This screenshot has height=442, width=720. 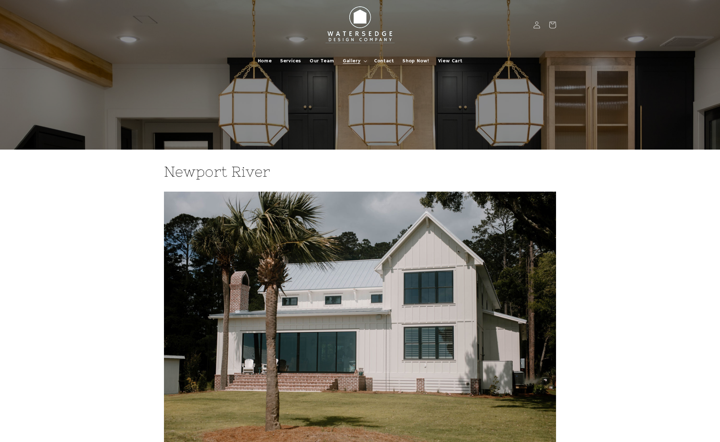 I want to click on span: Shop Now!, so click(x=416, y=61).